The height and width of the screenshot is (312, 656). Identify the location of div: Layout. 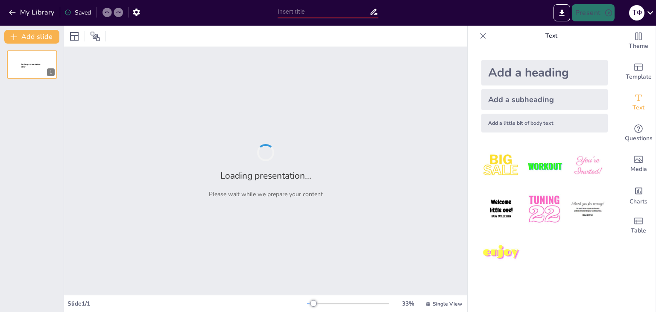
(74, 36).